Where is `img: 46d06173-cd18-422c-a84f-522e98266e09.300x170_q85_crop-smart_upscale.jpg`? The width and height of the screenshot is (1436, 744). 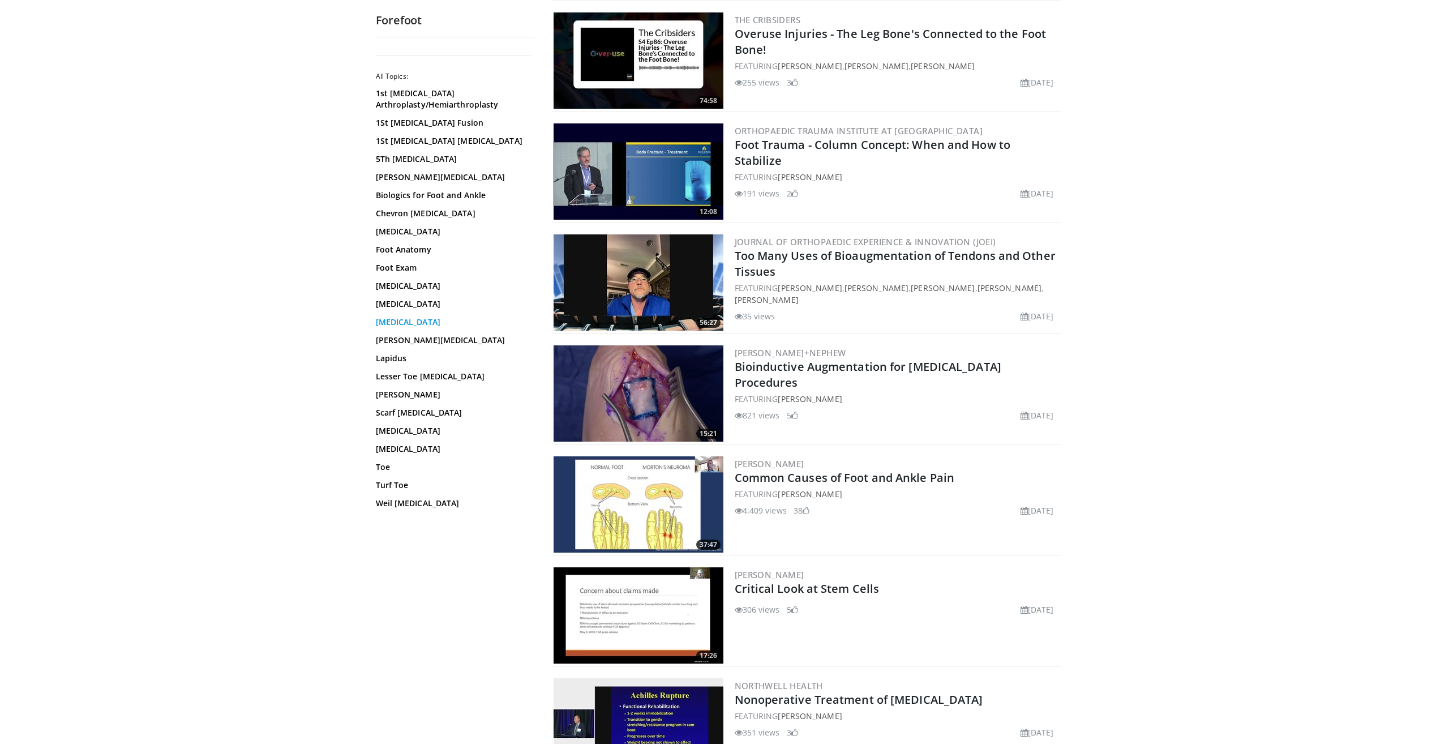 img: 46d06173-cd18-422c-a84f-522e98266e09.300x170_q85_crop-smart_upscale.jpg is located at coordinates (638, 171).